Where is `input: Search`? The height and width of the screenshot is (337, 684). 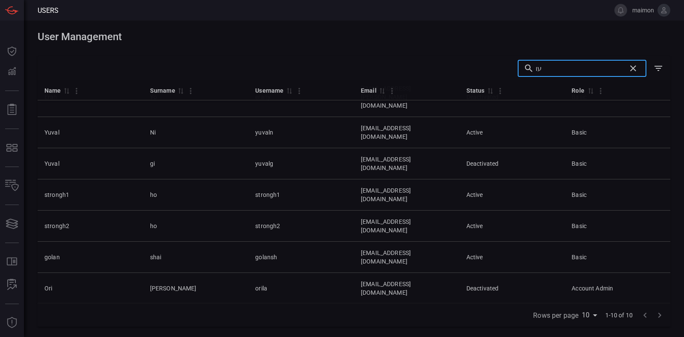 input: Search is located at coordinates (578, 68).